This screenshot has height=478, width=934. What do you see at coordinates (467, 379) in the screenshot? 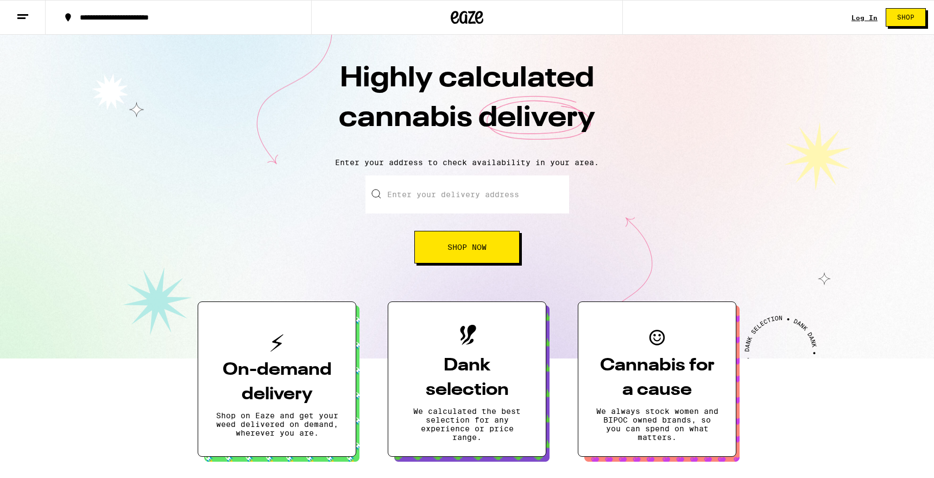
I see `button: Dank selectionWe calculated the best selection for any experience or price range.` at bounding box center [467, 379].